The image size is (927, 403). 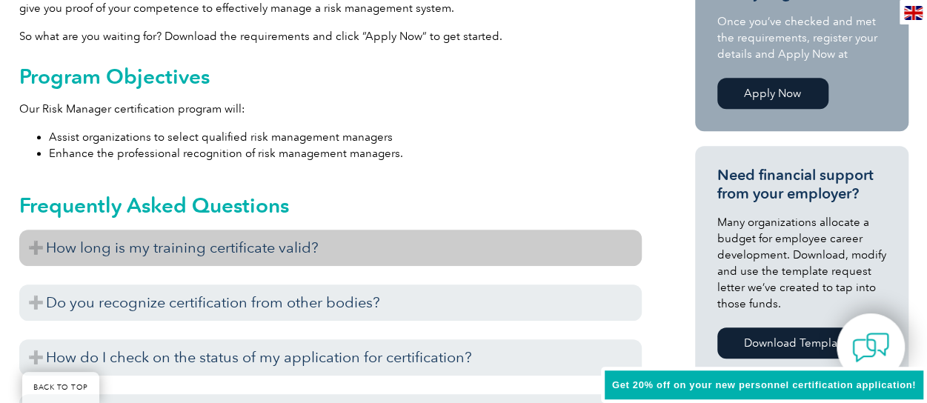 What do you see at coordinates (773, 93) in the screenshot?
I see `a: Apply Now` at bounding box center [773, 93].